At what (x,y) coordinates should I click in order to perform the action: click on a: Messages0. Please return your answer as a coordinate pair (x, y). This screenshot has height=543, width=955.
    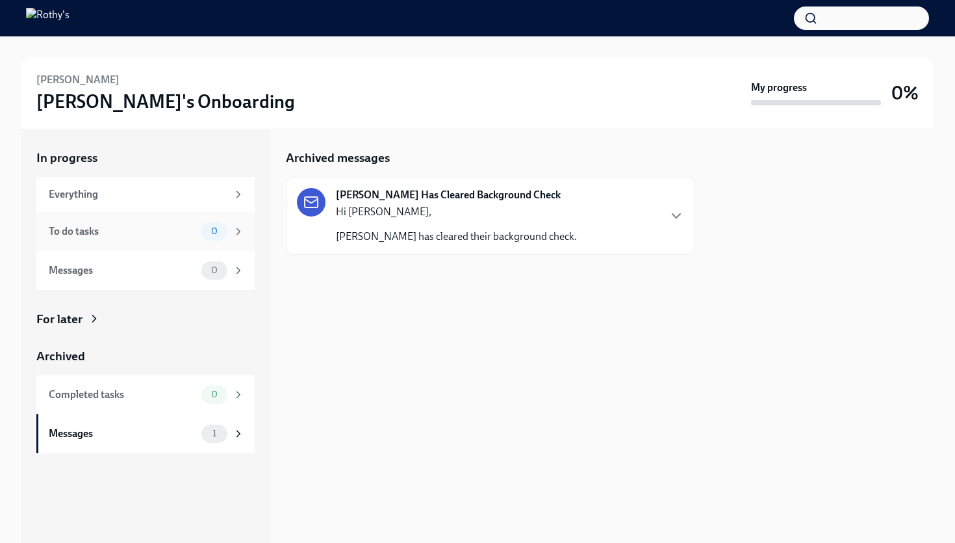
    Looking at the image, I should click on (146, 270).